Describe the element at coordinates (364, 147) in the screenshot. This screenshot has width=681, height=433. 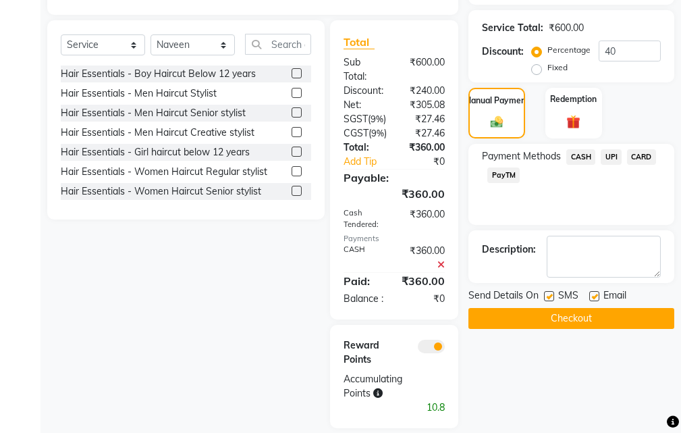
I see `div: Total:` at that location.